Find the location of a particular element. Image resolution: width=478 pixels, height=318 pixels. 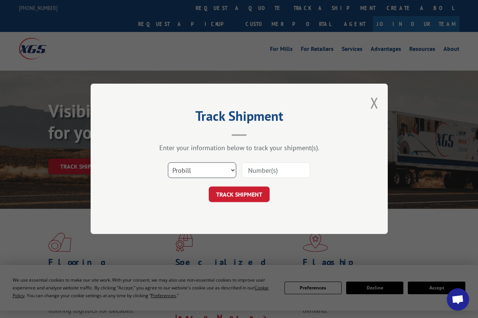

button: TRACK SHIPMENT is located at coordinates (239, 195).